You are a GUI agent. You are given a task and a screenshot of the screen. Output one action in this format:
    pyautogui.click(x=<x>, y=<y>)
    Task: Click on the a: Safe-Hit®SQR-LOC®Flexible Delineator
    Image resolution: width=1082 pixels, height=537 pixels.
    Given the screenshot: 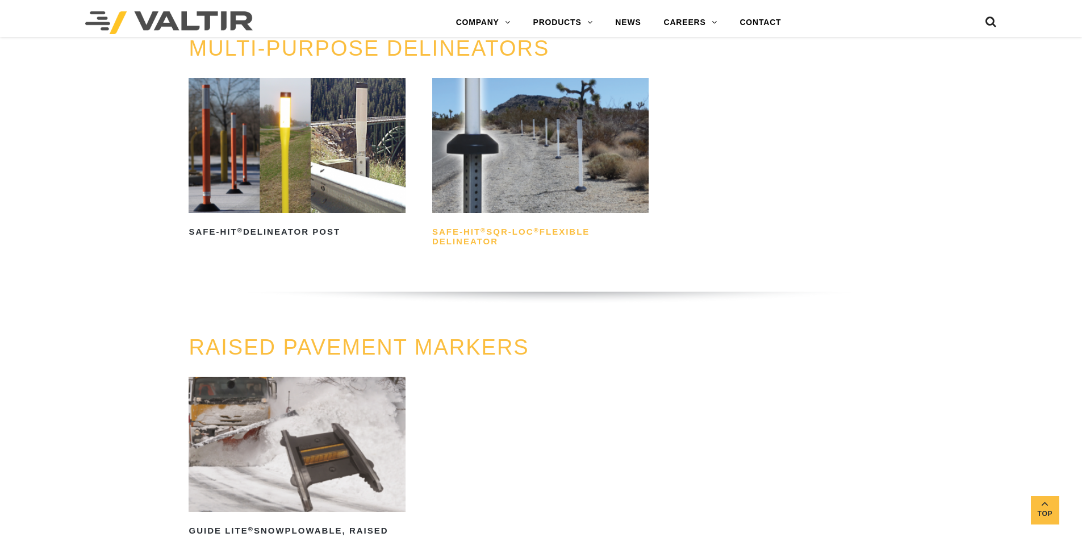 What is the action you would take?
    pyautogui.click(x=540, y=164)
    